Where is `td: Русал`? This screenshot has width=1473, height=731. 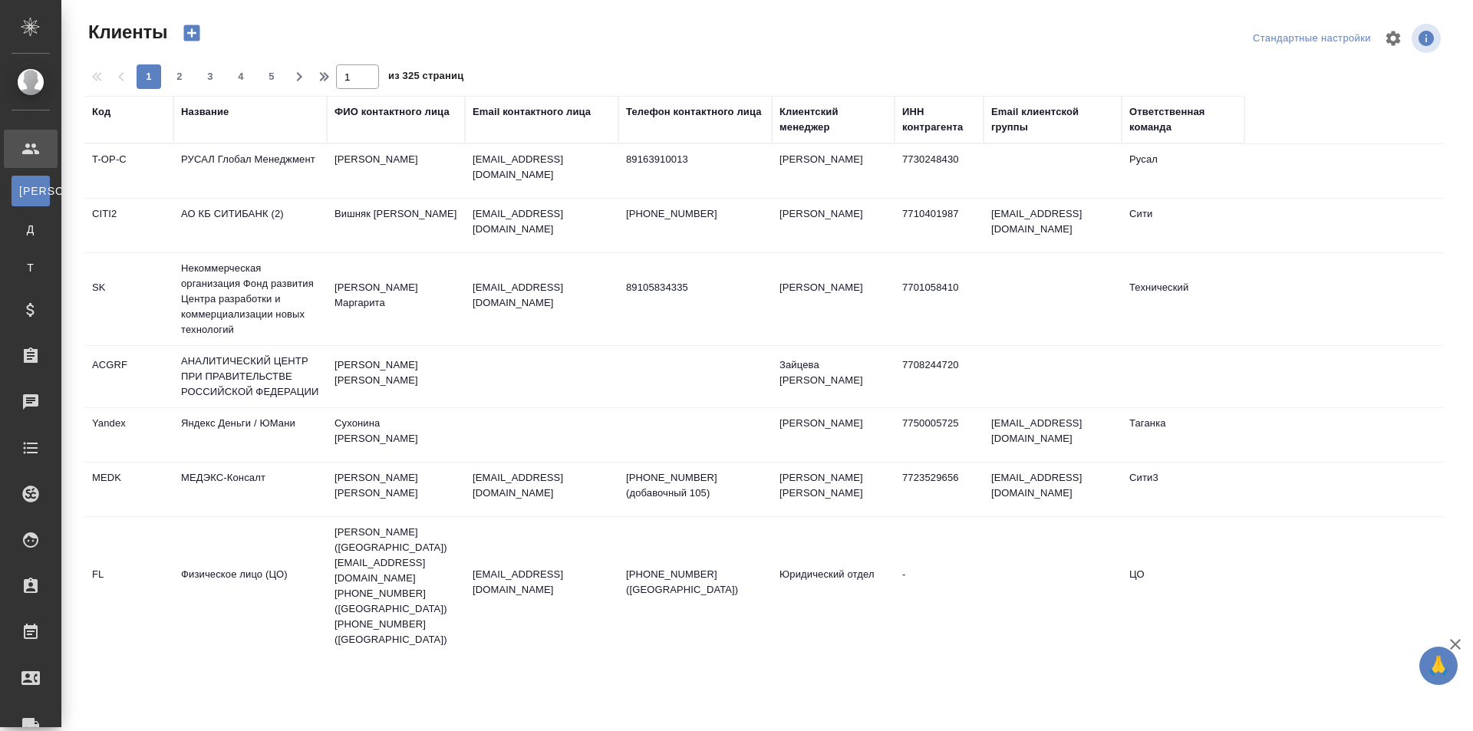
td: Русал is located at coordinates (1183, 171).